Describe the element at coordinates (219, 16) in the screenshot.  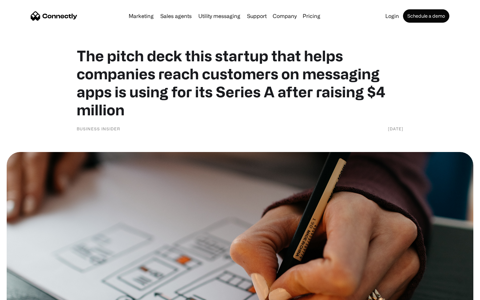
I see `a: Utility messaging` at that location.